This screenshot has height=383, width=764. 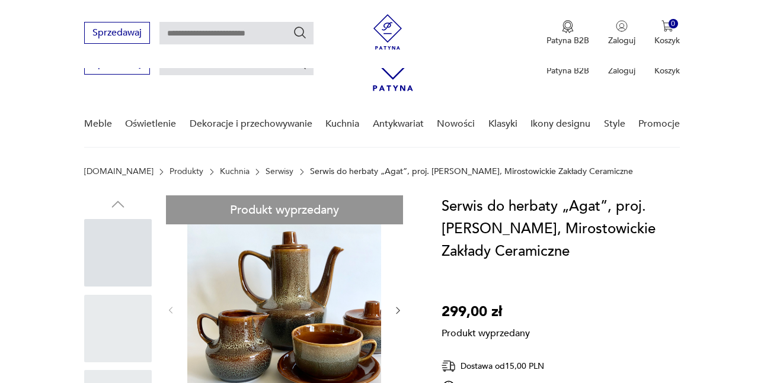 What do you see at coordinates (388, 32) in the screenshot?
I see `img: Patyna - sklep z meblami i dekoracjami vintage` at bounding box center [388, 32].